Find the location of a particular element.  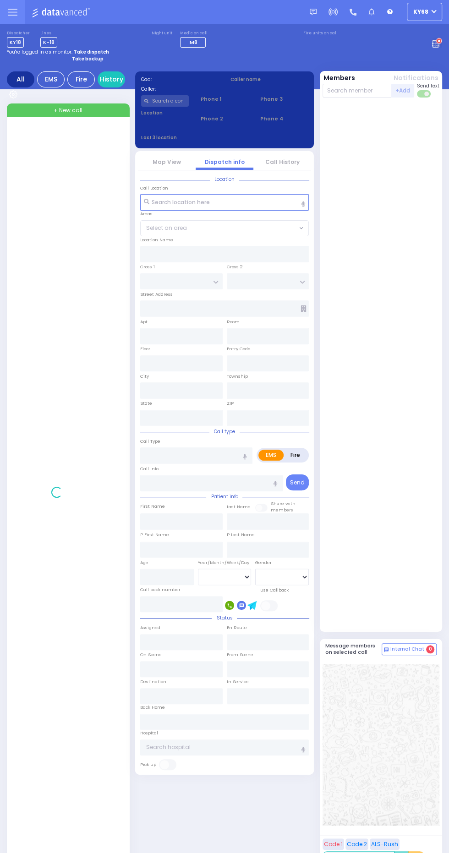

span: ky68 is located at coordinates (420, 12).